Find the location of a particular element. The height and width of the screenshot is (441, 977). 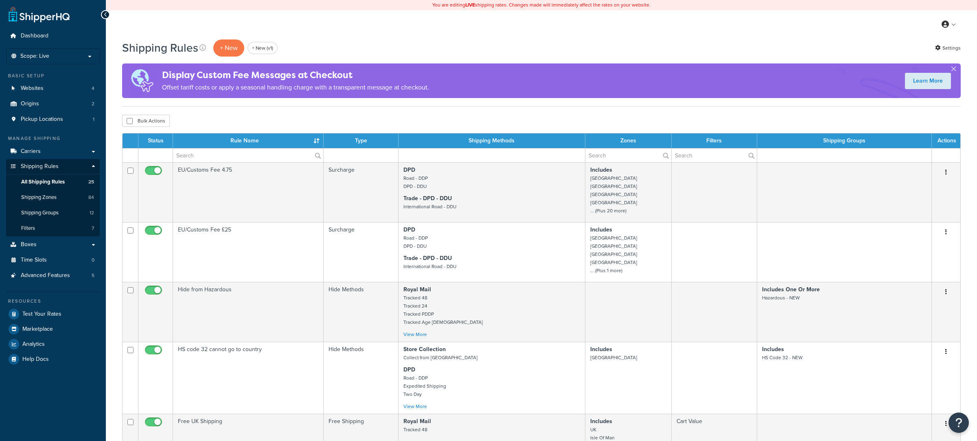

li: Shipping Groups is located at coordinates (53, 213).